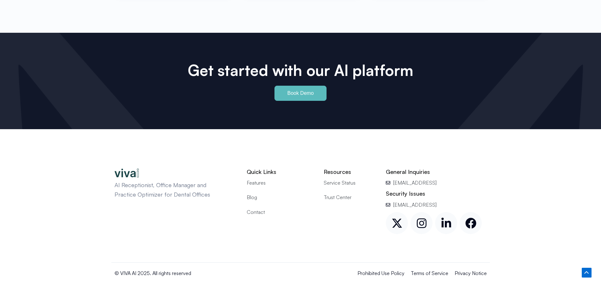 The width and height of the screenshot is (601, 287). Describe the element at coordinates (256, 183) in the screenshot. I see `span: Features` at that location.